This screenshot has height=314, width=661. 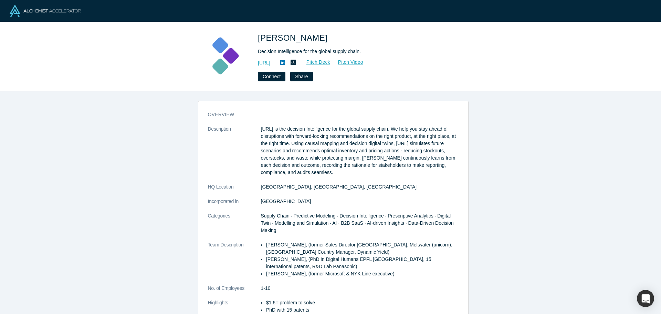 I want to click on dt: Incorporated in, so click(x=234, y=205).